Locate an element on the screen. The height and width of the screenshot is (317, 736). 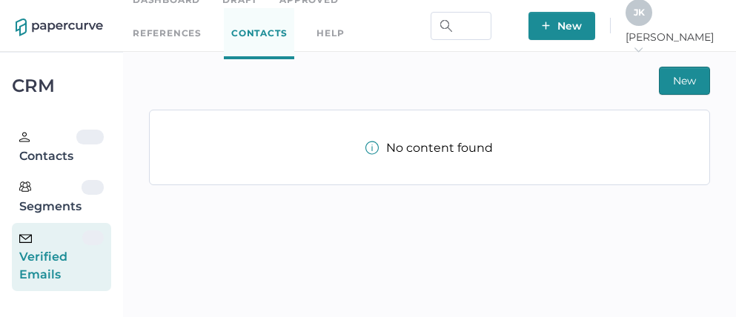
div: No content found is located at coordinates (429, 147).